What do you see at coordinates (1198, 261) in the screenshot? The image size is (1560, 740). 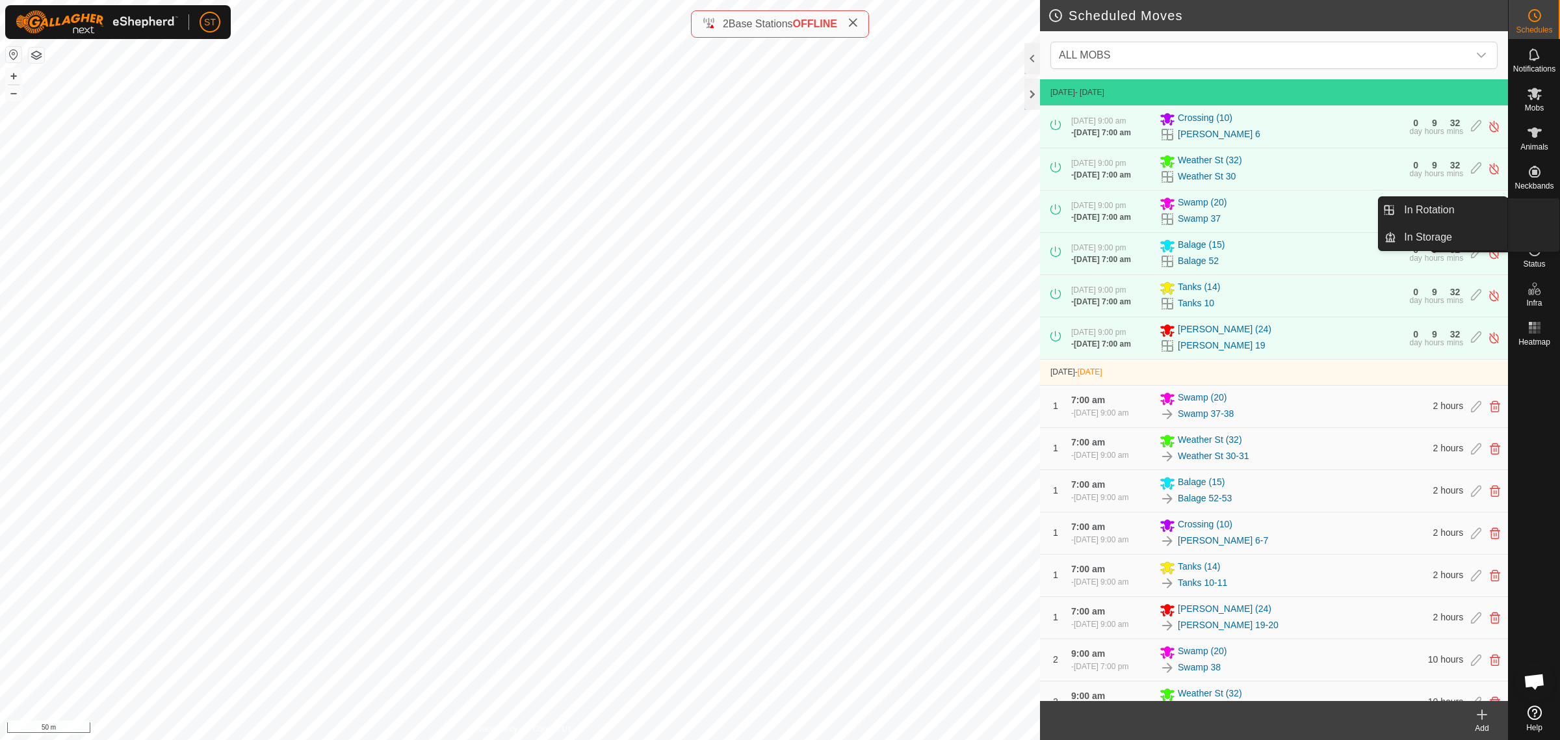 I see `a: Balage 52` at bounding box center [1198, 261].